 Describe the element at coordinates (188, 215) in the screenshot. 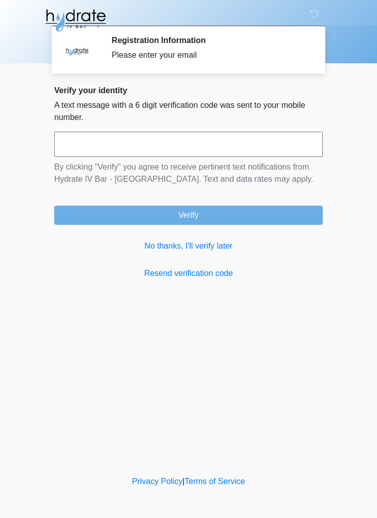

I see `button: Verify` at that location.